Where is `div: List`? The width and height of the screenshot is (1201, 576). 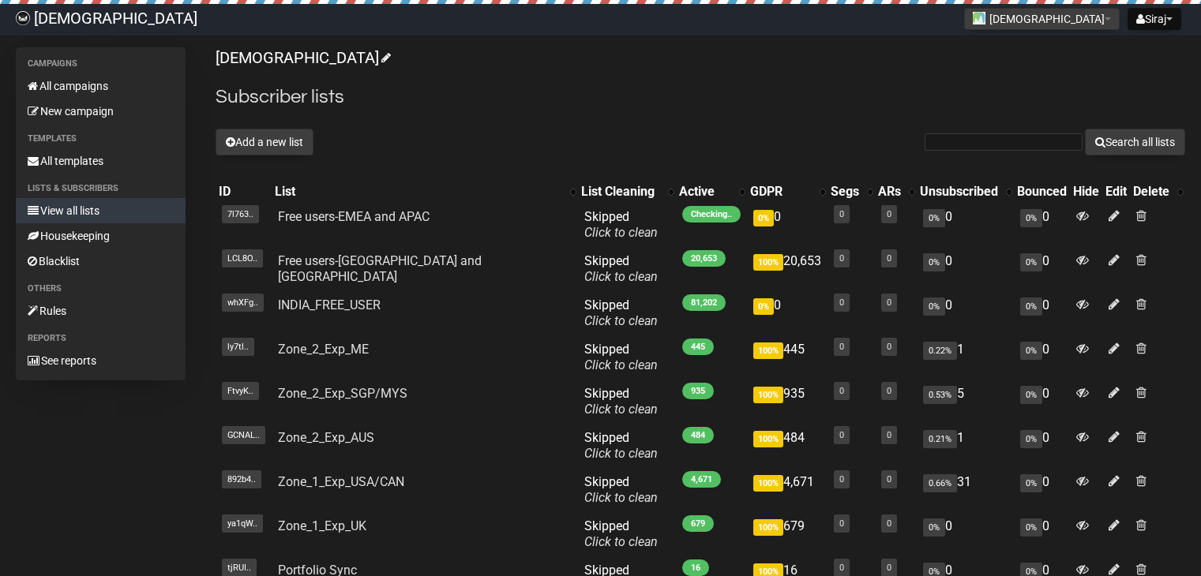 div: List is located at coordinates (419, 192).